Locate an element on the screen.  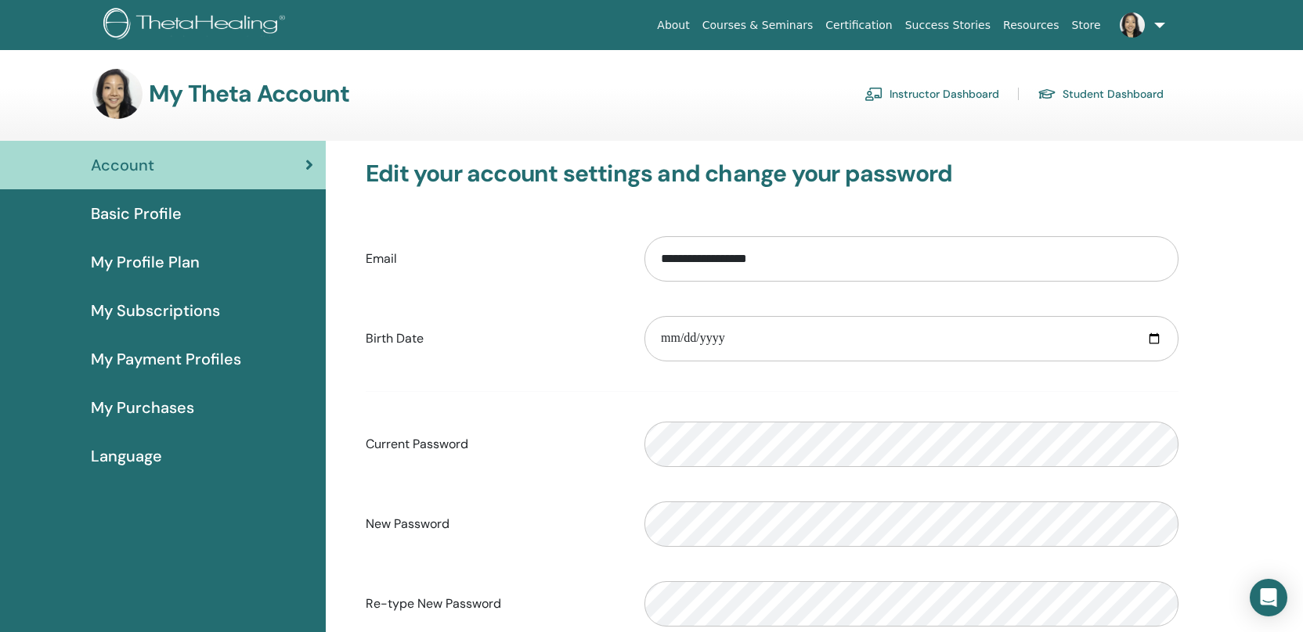
h3: My Theta Account is located at coordinates (249, 94).